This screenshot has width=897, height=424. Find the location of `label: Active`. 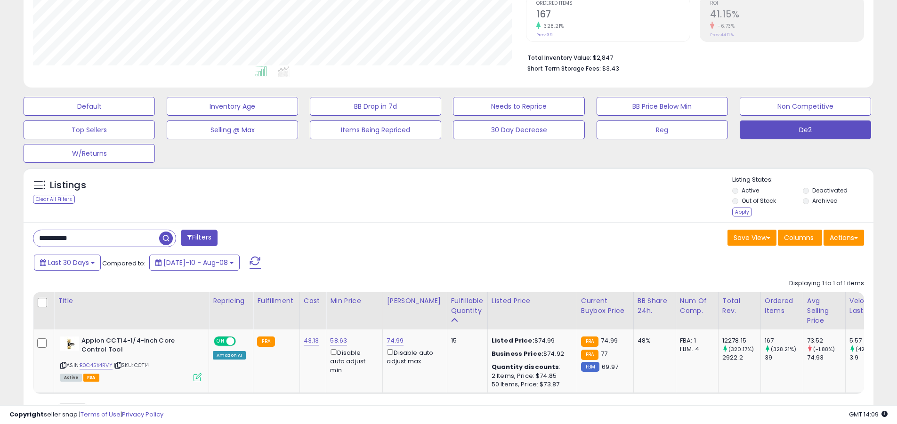

label: Active is located at coordinates (750, 190).